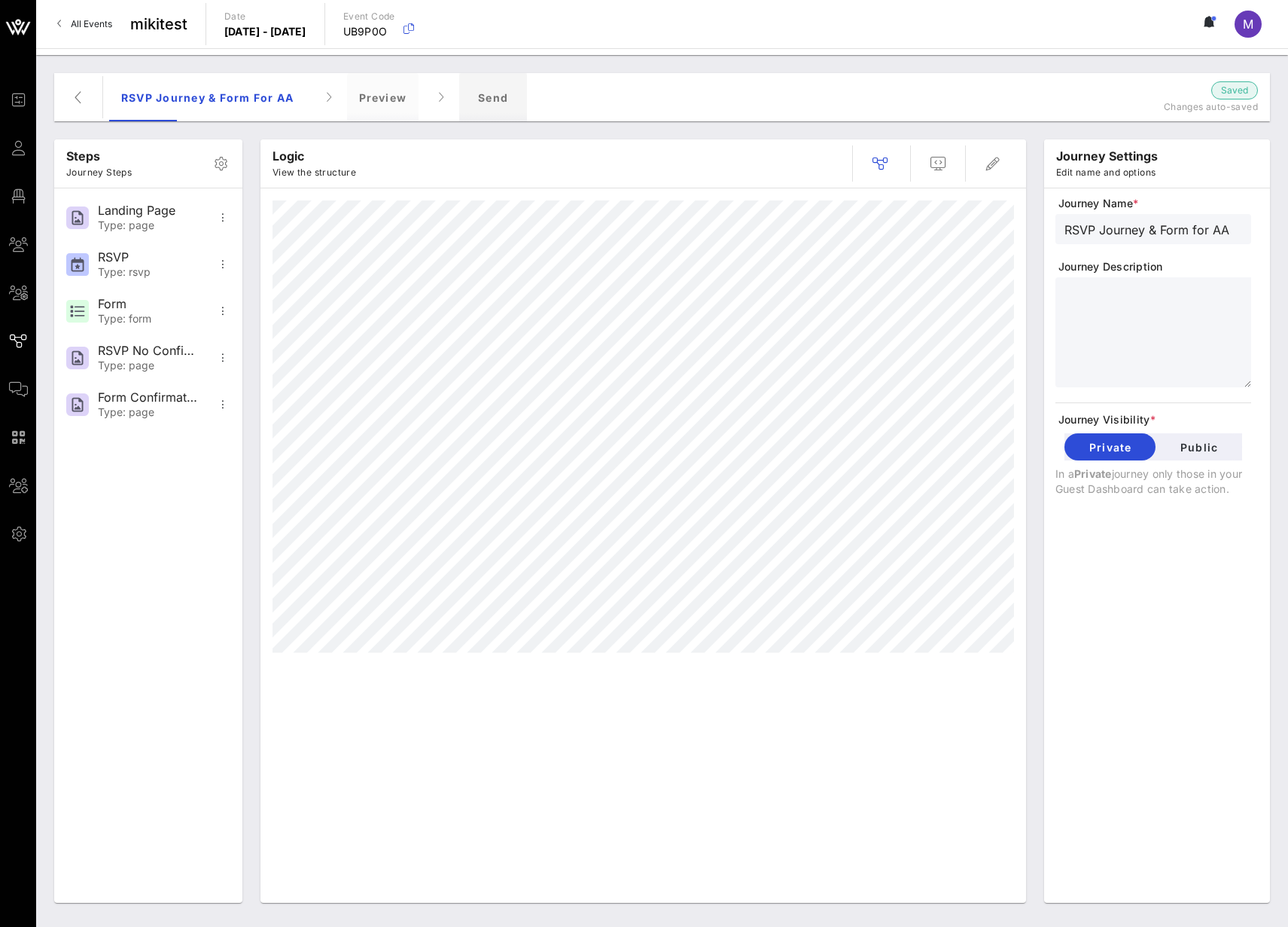  Describe the element at coordinates (98, 156) in the screenshot. I see `p: Steps` at that location.